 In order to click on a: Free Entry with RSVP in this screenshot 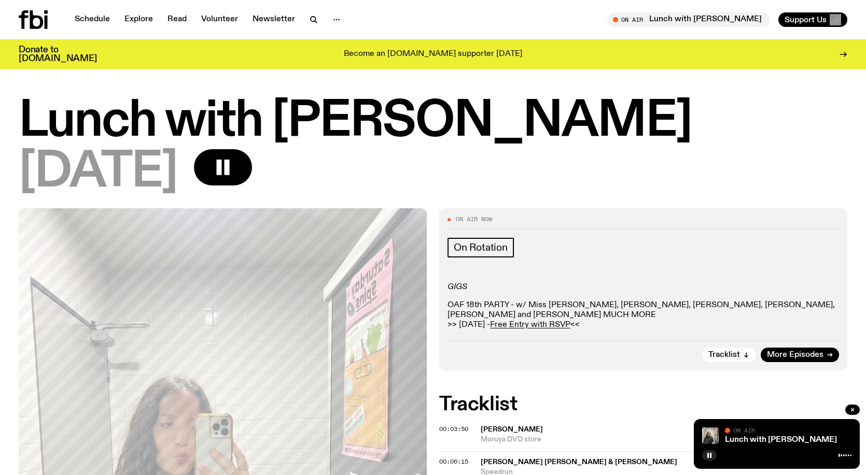, I will do `click(530, 325)`.